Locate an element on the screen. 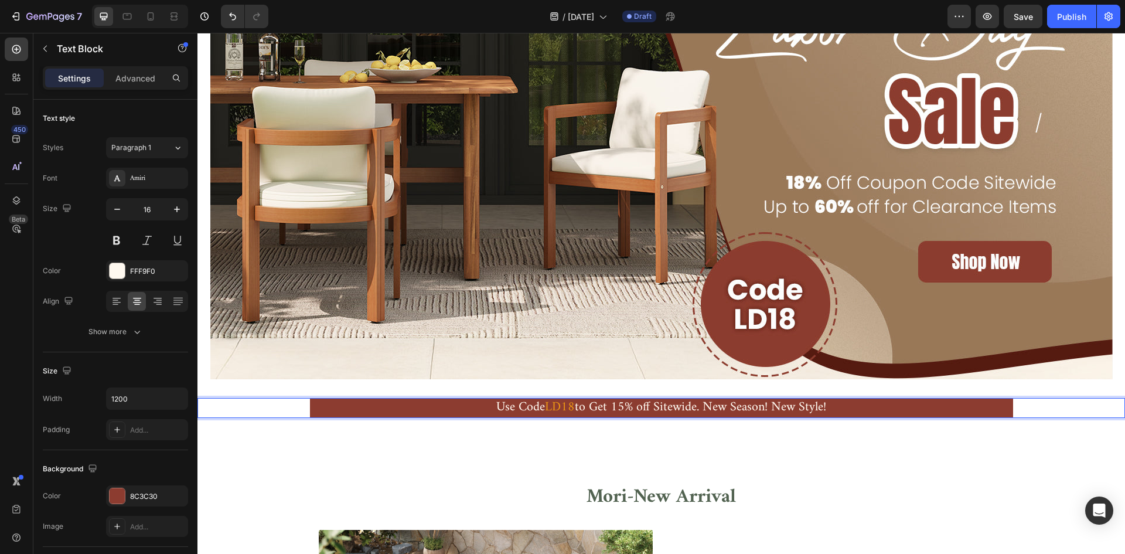  h2: Mori-New Arrival is located at coordinates (464, 464).